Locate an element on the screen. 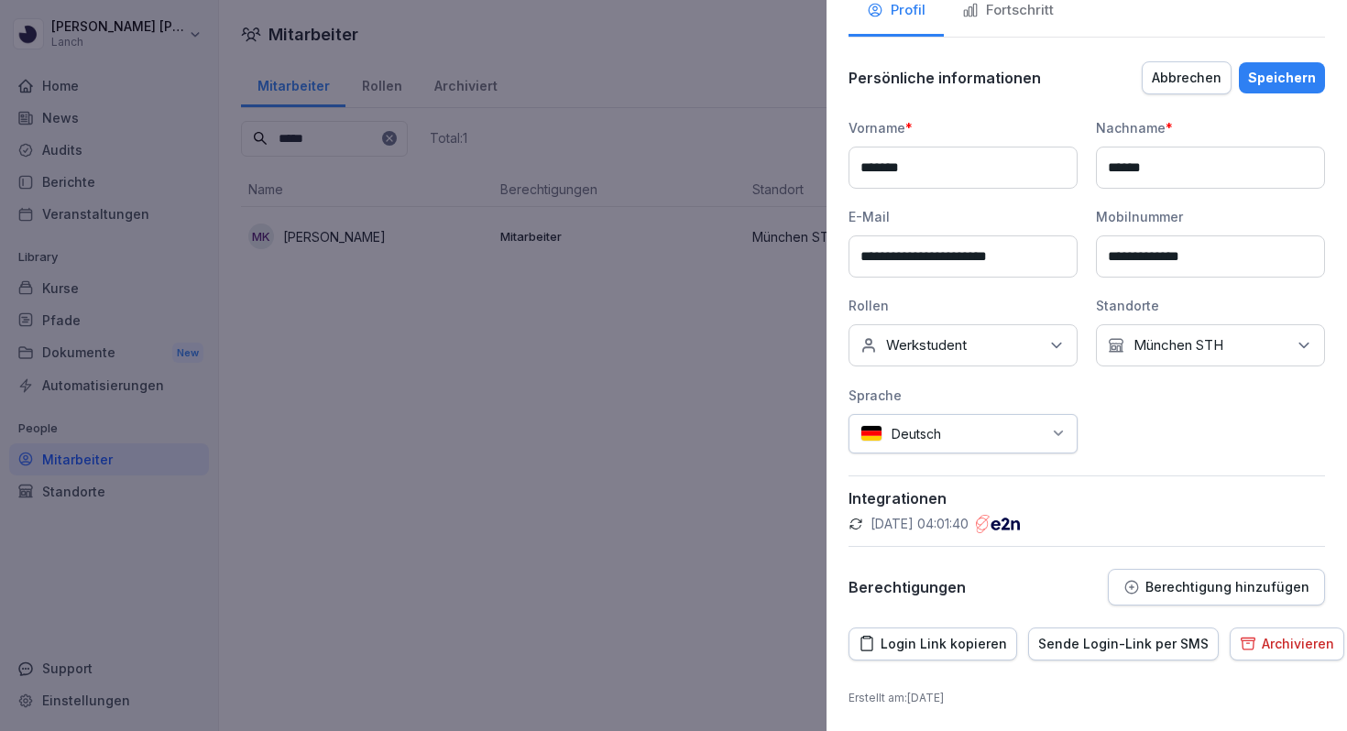 The height and width of the screenshot is (731, 1347). p: Integrationen is located at coordinates (1087, 499).